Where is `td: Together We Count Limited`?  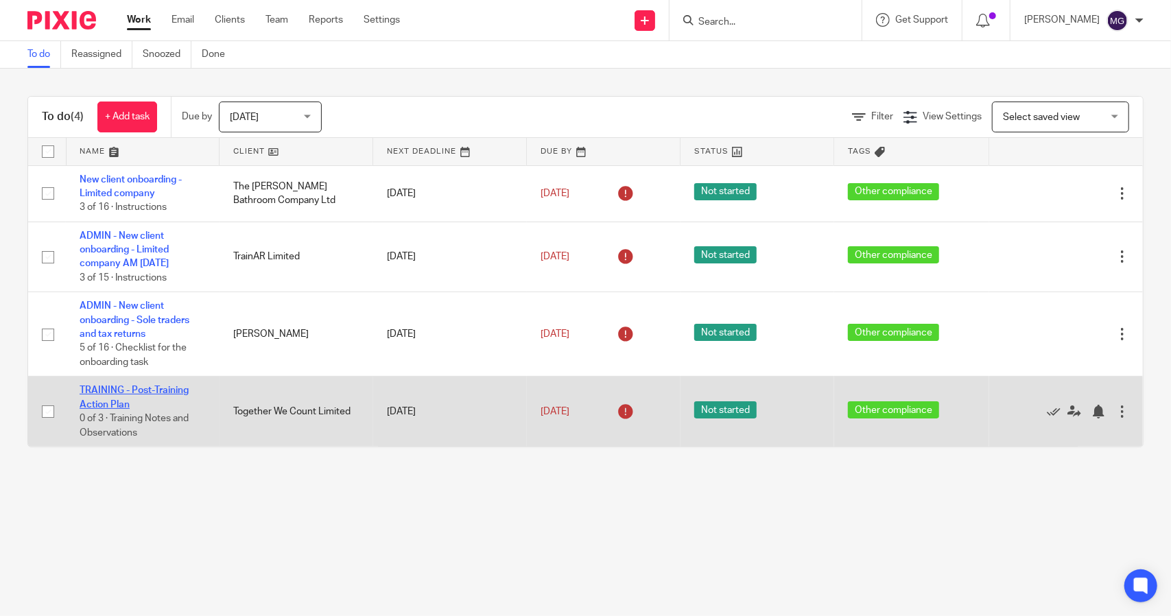 td: Together We Count Limited is located at coordinates (296, 412).